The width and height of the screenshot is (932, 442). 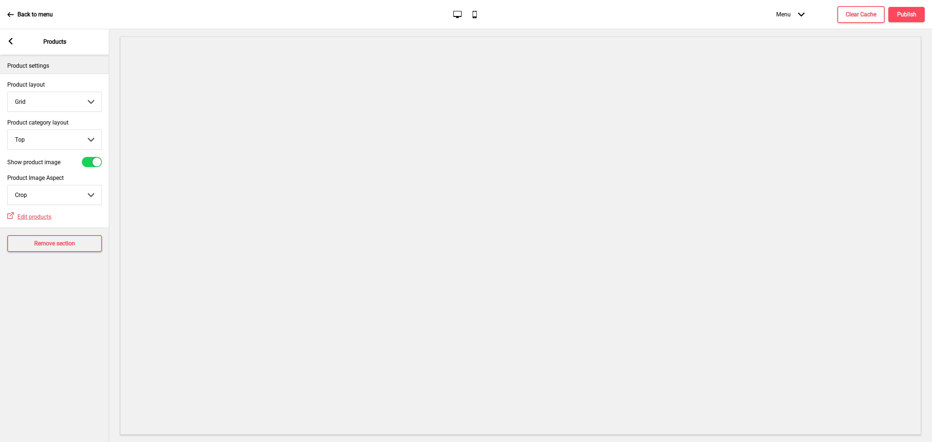 What do you see at coordinates (55, 243) in the screenshot?
I see `button: Remove section` at bounding box center [55, 243].